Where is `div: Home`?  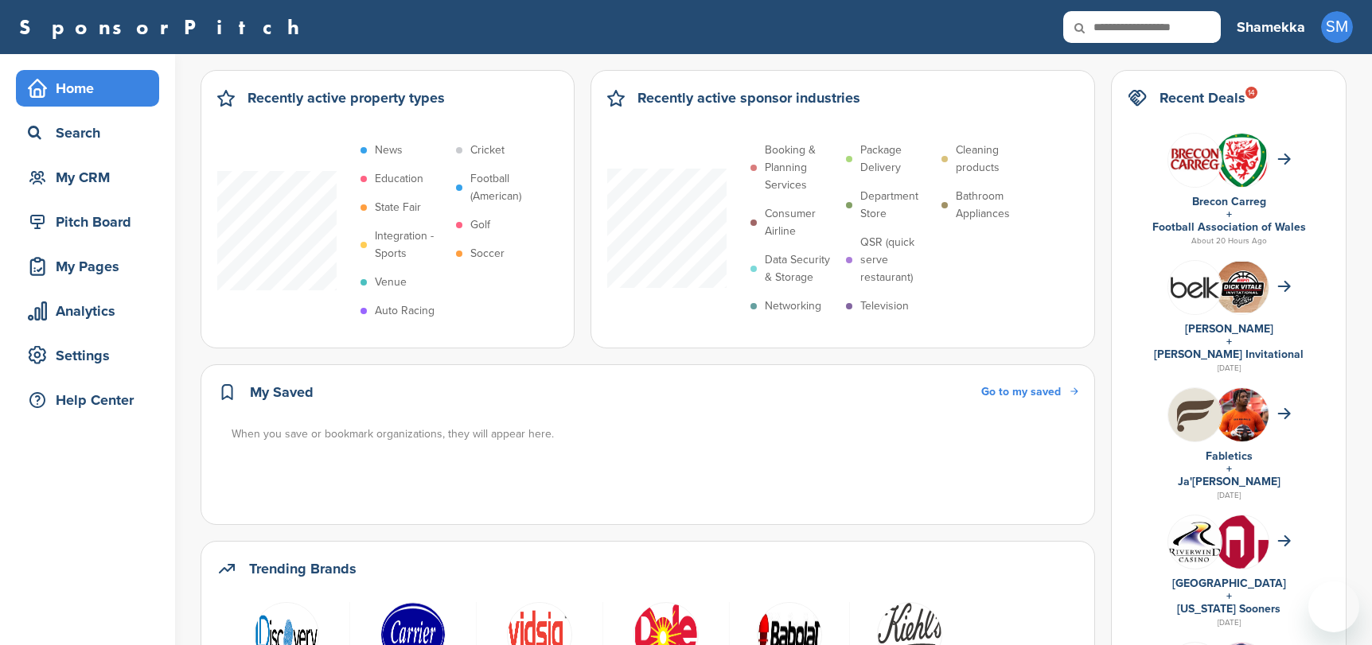 div: Home is located at coordinates (92, 88).